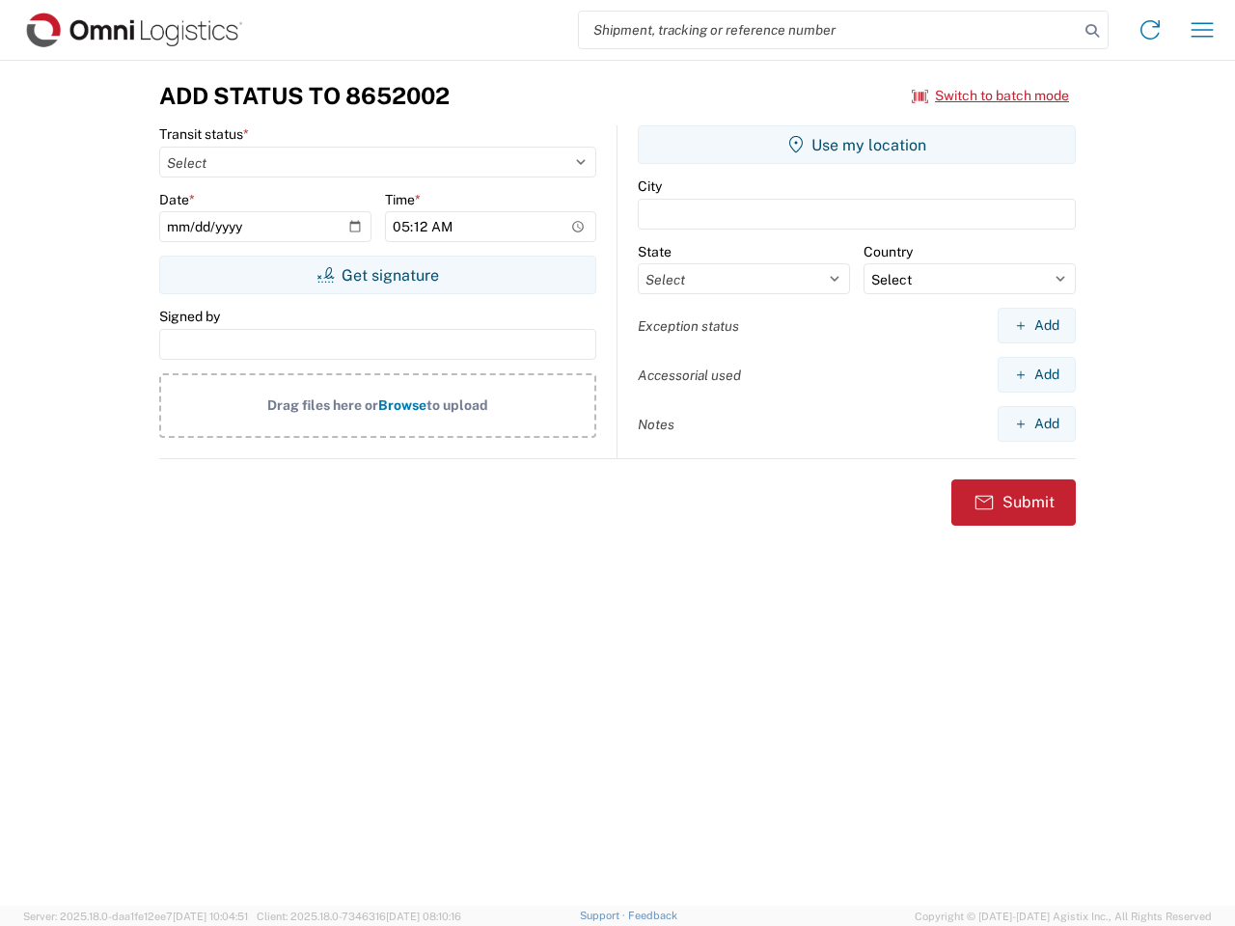 Image resolution: width=1235 pixels, height=926 pixels. What do you see at coordinates (304, 96) in the screenshot?
I see `h3: Add Status to 8652002` at bounding box center [304, 96].